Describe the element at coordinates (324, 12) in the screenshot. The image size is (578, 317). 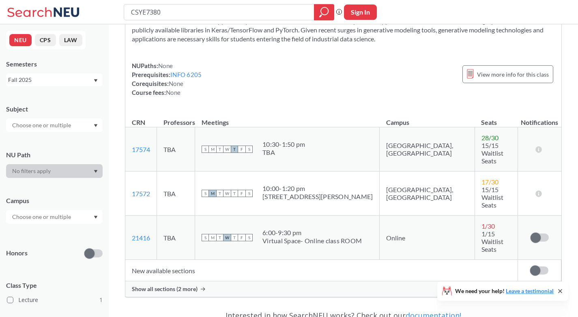
I see `div: magnifying glass` at that location.